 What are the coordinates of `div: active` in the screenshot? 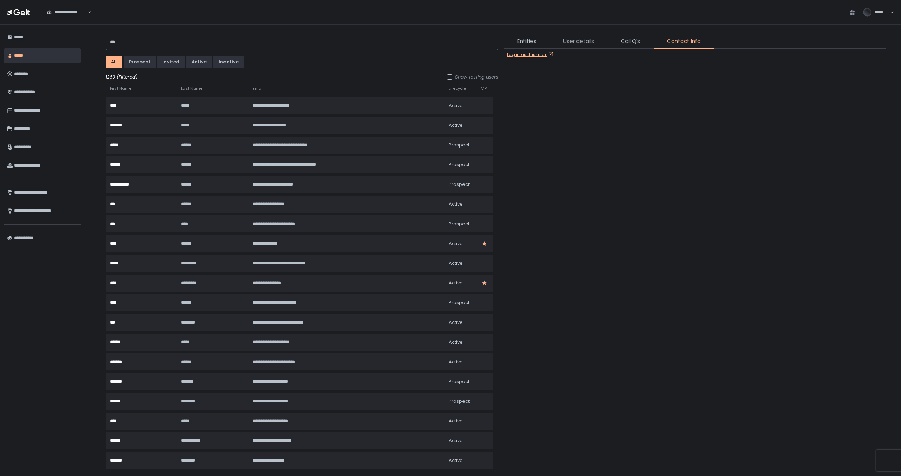 It's located at (199, 62).